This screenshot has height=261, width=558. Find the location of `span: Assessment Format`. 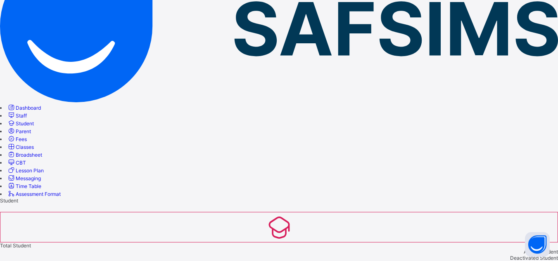

span: Assessment Format is located at coordinates (38, 194).